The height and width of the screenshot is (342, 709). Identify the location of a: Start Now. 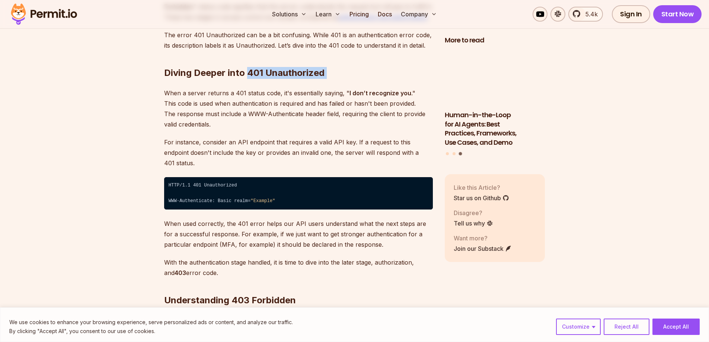
(678, 14).